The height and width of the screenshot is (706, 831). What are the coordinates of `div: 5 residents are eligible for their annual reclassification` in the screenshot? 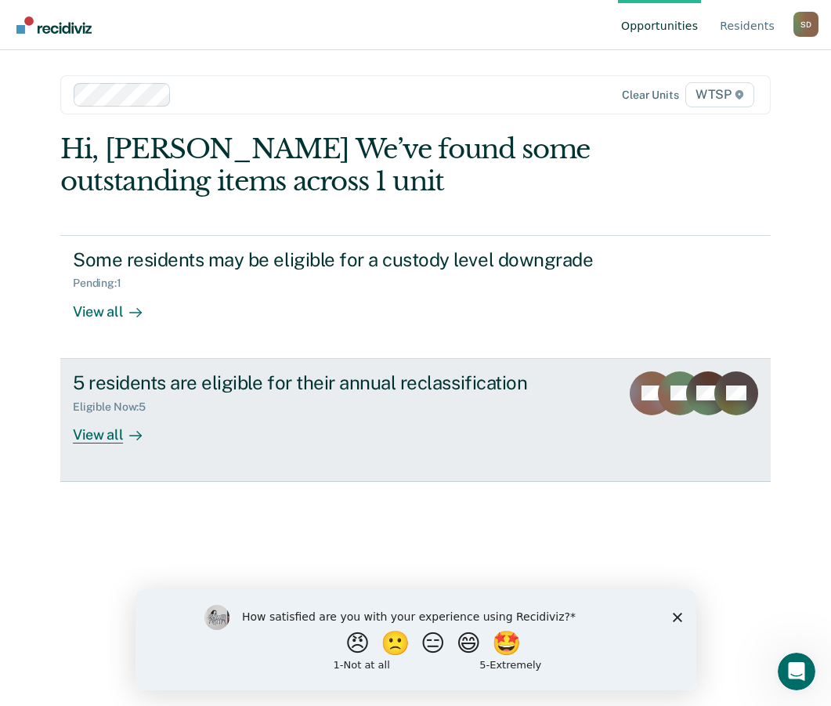 It's located at (340, 382).